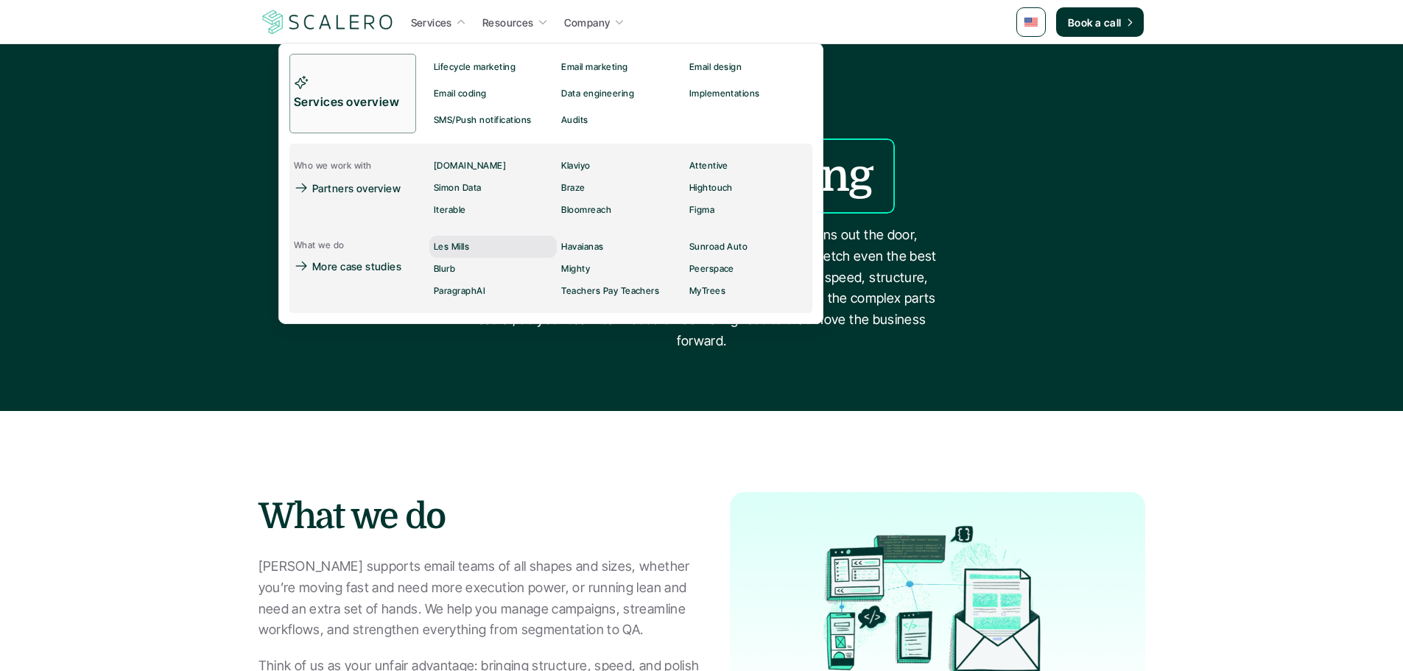 This screenshot has width=1403, height=671. Describe the element at coordinates (350, 188) in the screenshot. I see `a: Partners overview` at that location.